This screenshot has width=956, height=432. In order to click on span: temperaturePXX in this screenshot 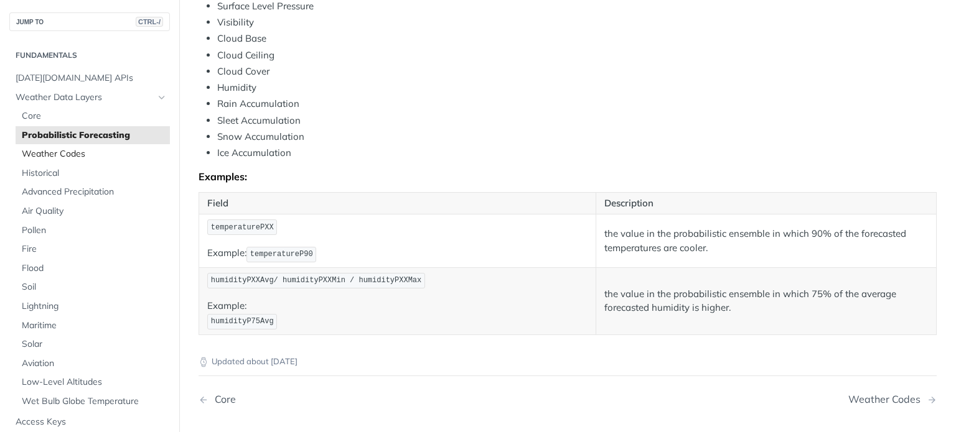, I will do `click(242, 228)`.